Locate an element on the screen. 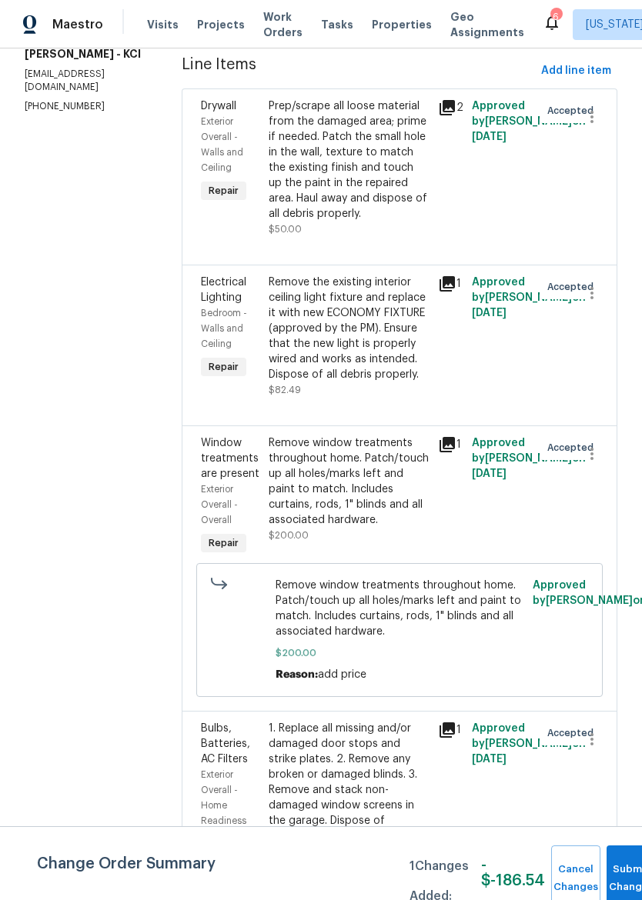 The height and width of the screenshot is (900, 642). span: Tasks is located at coordinates (337, 25).